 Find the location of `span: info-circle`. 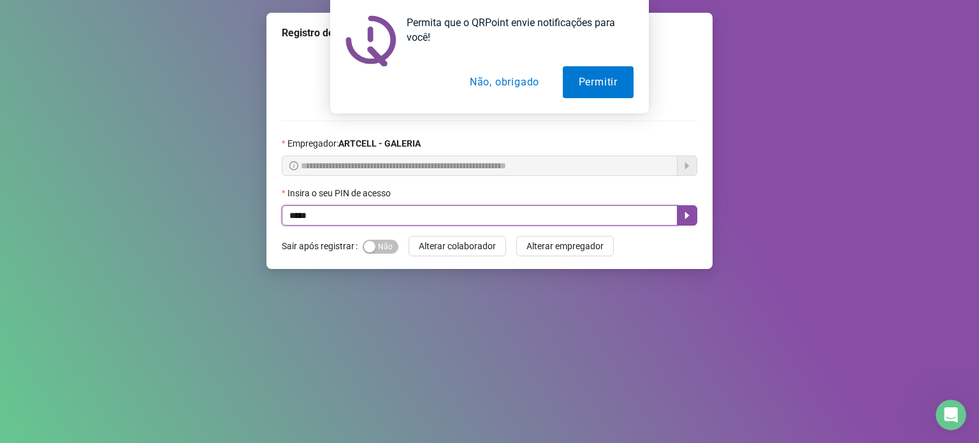

span: info-circle is located at coordinates (294, 166).